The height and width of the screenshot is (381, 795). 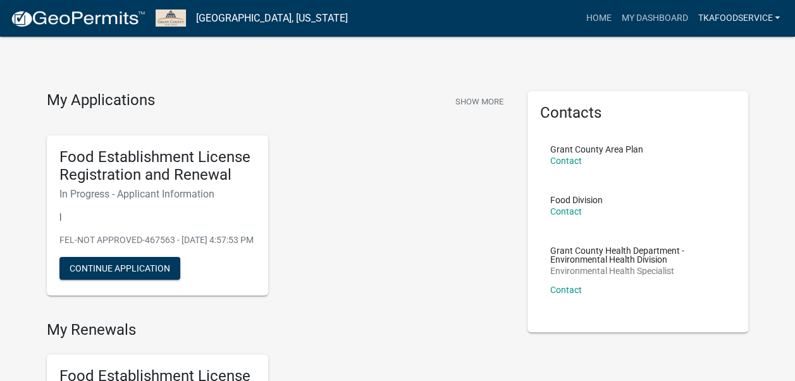 I want to click on button: Show More, so click(x=479, y=101).